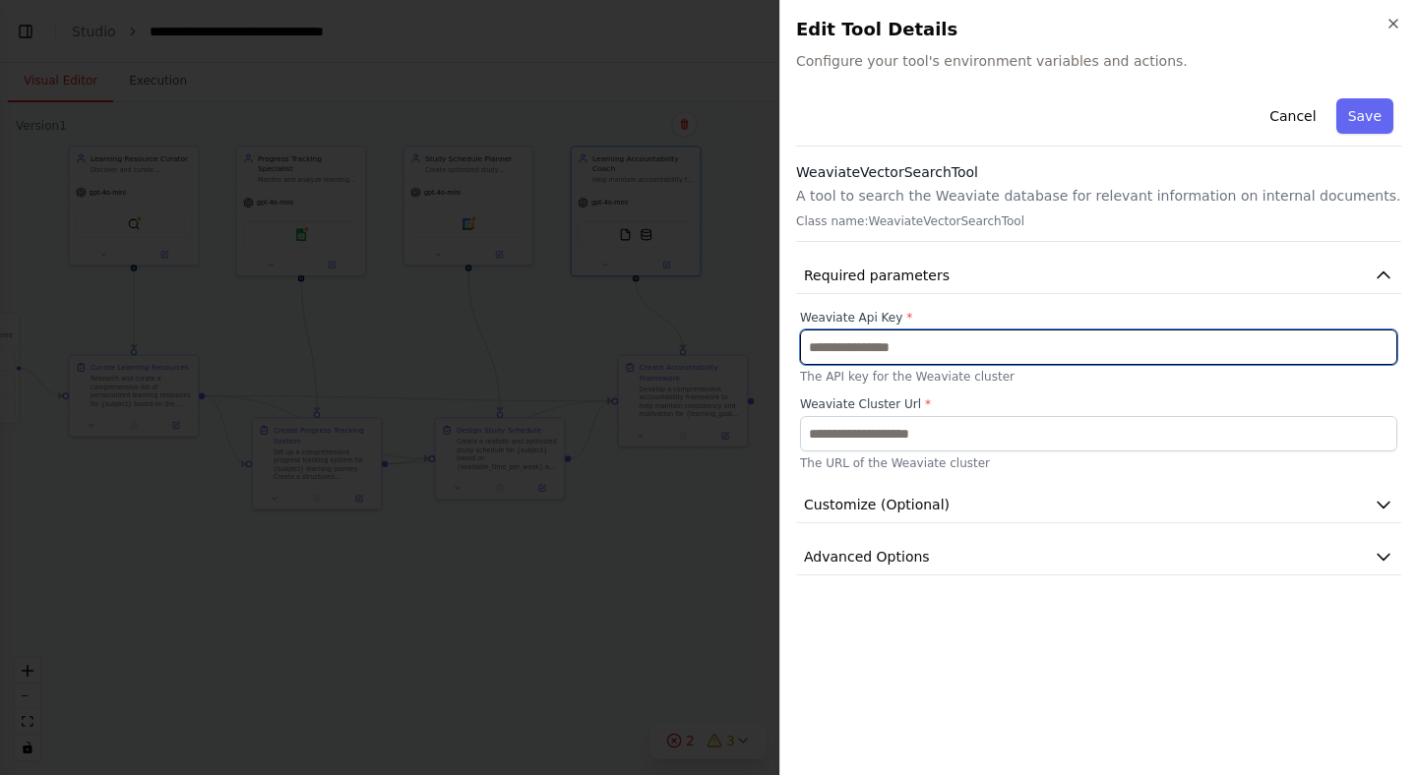 The height and width of the screenshot is (775, 1417). Describe the element at coordinates (1098, 196) in the screenshot. I see `p: A tool to search the Weaviate database for relevant information on internal documents.` at that location.